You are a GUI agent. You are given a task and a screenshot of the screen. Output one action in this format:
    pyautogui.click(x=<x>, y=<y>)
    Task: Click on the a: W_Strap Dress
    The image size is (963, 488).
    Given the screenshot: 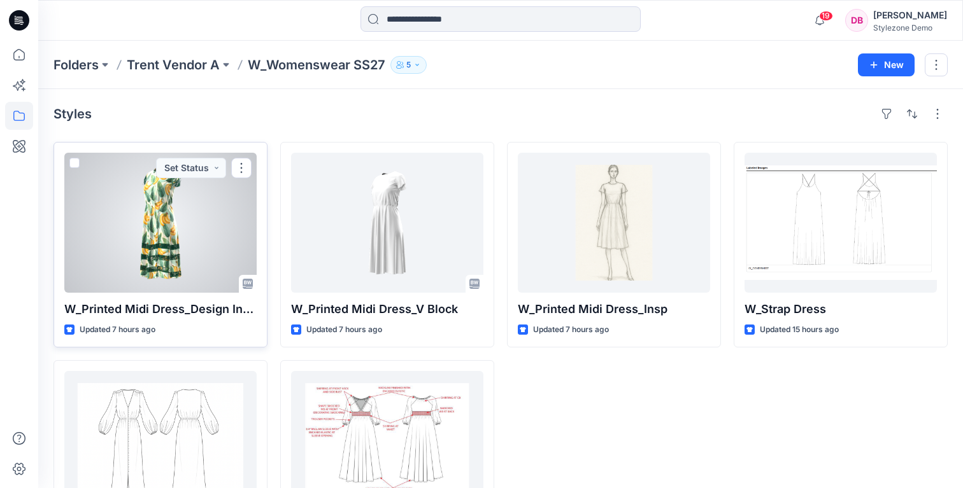 What is the action you would take?
    pyautogui.click(x=840, y=223)
    